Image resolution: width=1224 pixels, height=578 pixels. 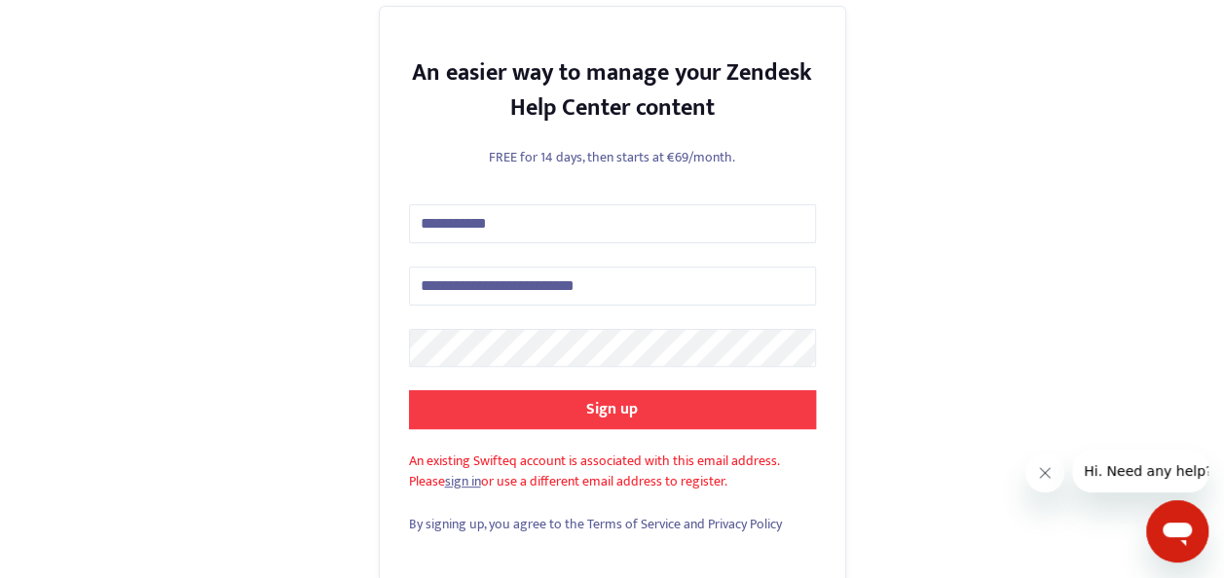 What do you see at coordinates (497, 524) in the screenshot?
I see `span: By signing up, you agree to the` at bounding box center [497, 524].